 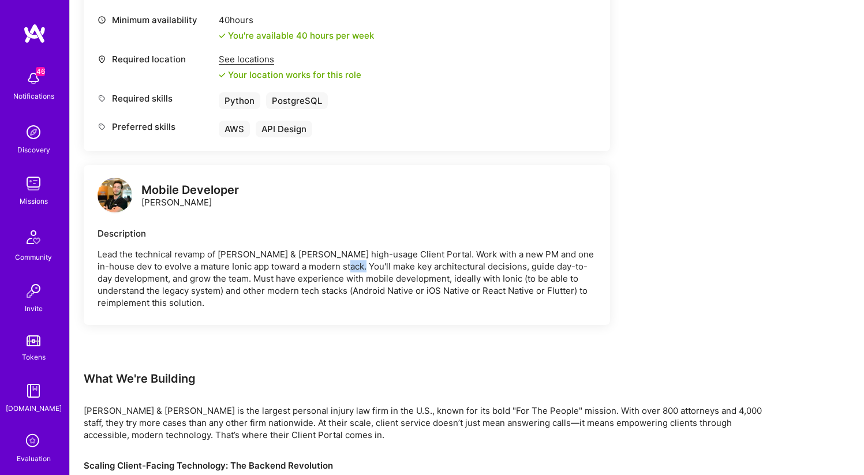 What do you see at coordinates (40, 72) in the screenshot?
I see `span: 46` at bounding box center [40, 72].